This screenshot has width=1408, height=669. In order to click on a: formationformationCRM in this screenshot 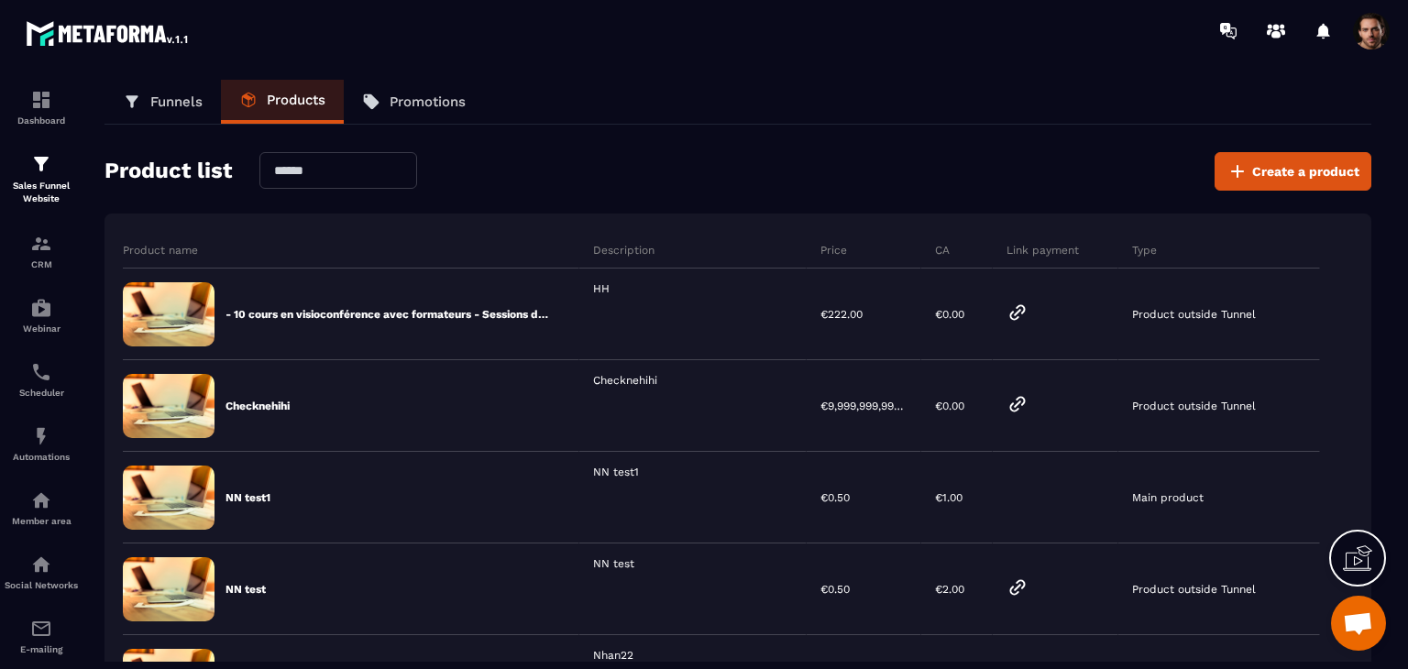, I will do `click(41, 251)`.